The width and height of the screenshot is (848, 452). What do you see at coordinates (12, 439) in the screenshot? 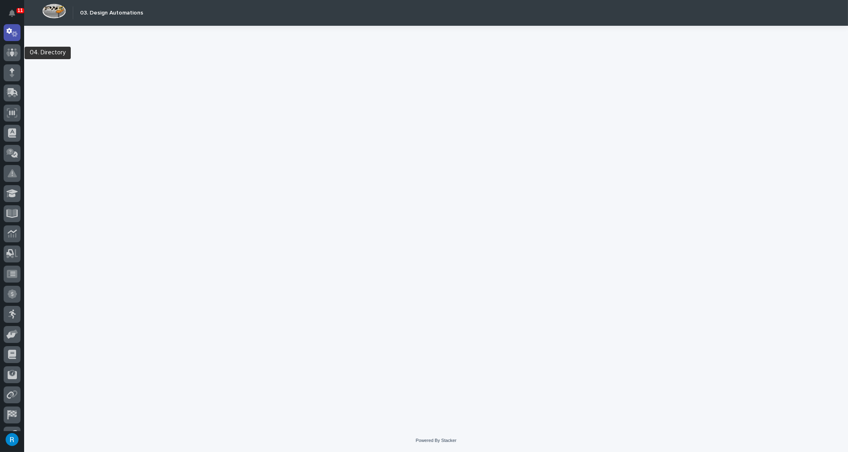
I see `button: users-avatar` at bounding box center [12, 439].